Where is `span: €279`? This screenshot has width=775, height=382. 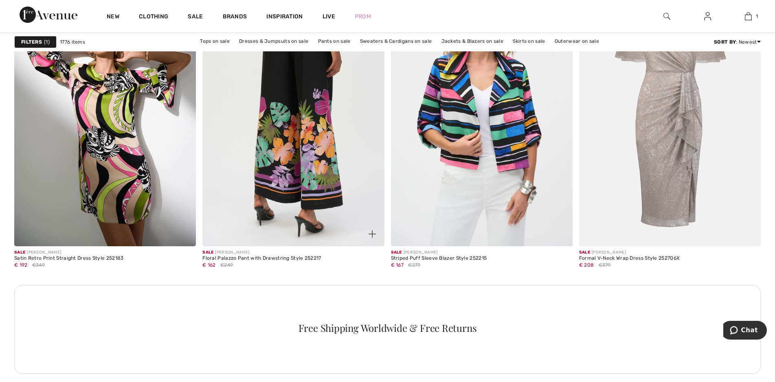 span: €279 is located at coordinates (414, 265).